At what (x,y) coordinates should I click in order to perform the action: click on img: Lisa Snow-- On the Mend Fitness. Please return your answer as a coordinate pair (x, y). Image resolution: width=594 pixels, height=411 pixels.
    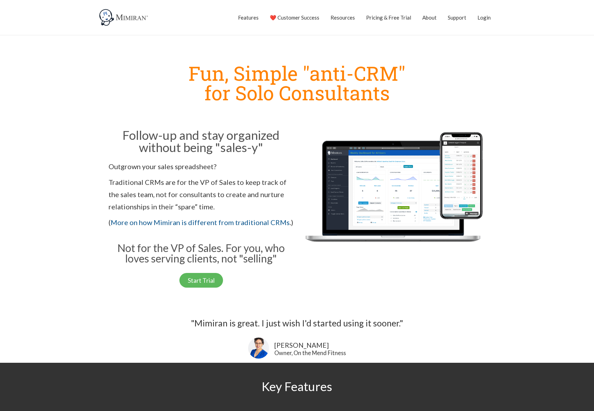
    Looking at the image, I should click on (259, 348).